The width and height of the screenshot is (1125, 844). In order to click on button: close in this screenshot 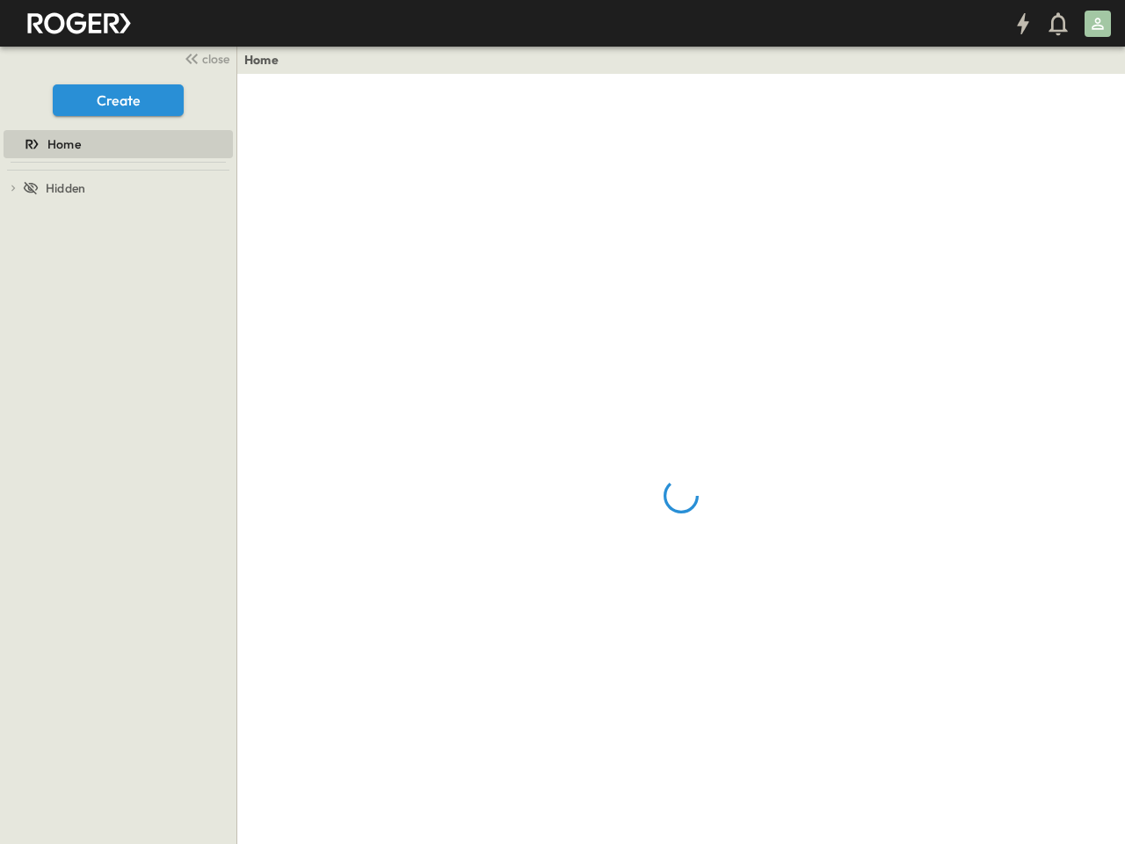, I will do `click(205, 58)`.